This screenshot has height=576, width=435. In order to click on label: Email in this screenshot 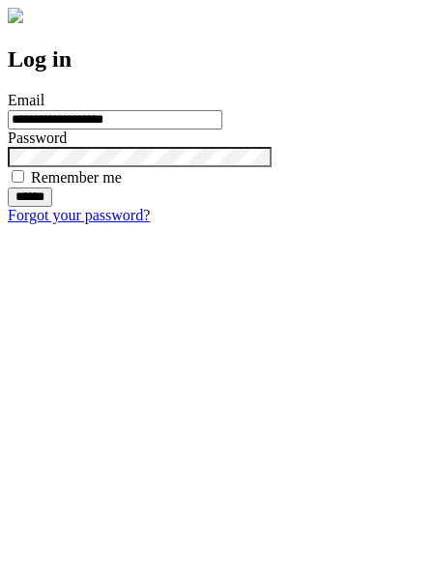, I will do `click(26, 99)`.